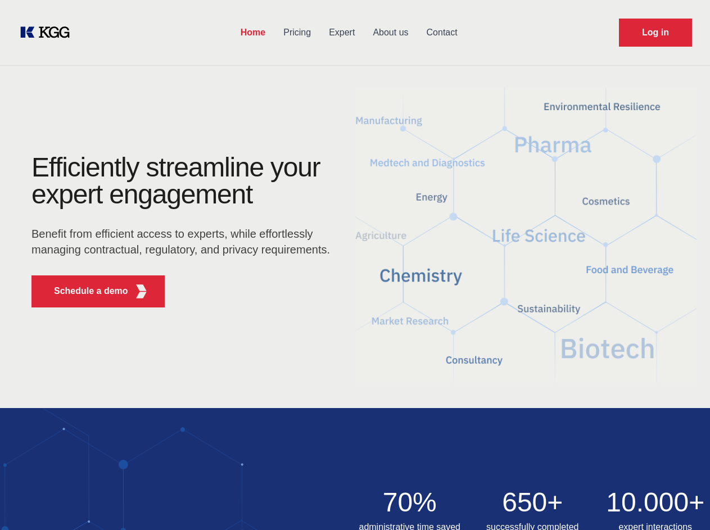 The image size is (710, 530). What do you see at coordinates (91, 291) in the screenshot?
I see `p: Schedule a demo` at bounding box center [91, 291].